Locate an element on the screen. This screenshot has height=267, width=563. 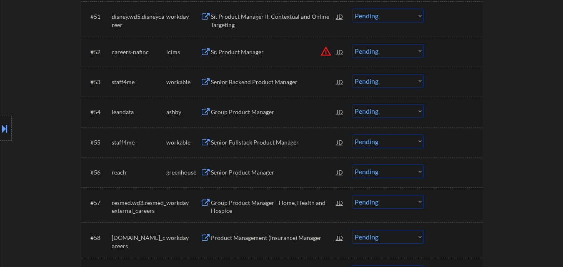
div: icims is located at coordinates (183, 52).